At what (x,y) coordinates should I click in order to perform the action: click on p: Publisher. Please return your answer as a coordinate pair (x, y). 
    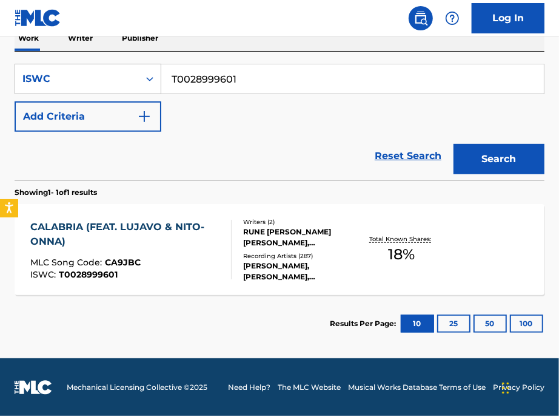
    Looking at the image, I should click on (140, 38).